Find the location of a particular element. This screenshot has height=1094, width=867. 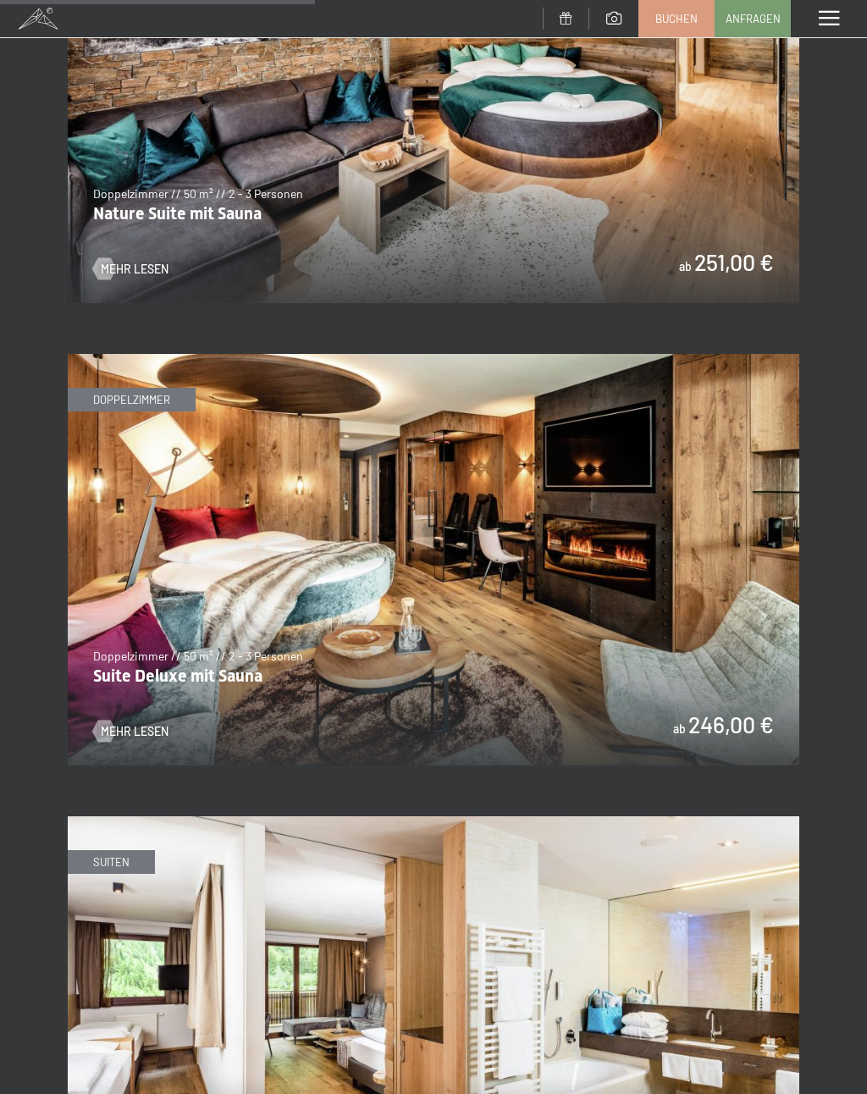

a: Family Suite is located at coordinates (434, 822).